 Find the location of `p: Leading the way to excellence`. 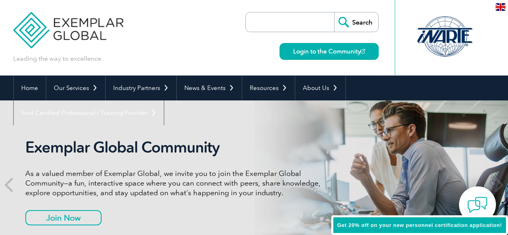

p: Leading the way to excellence is located at coordinates (57, 59).